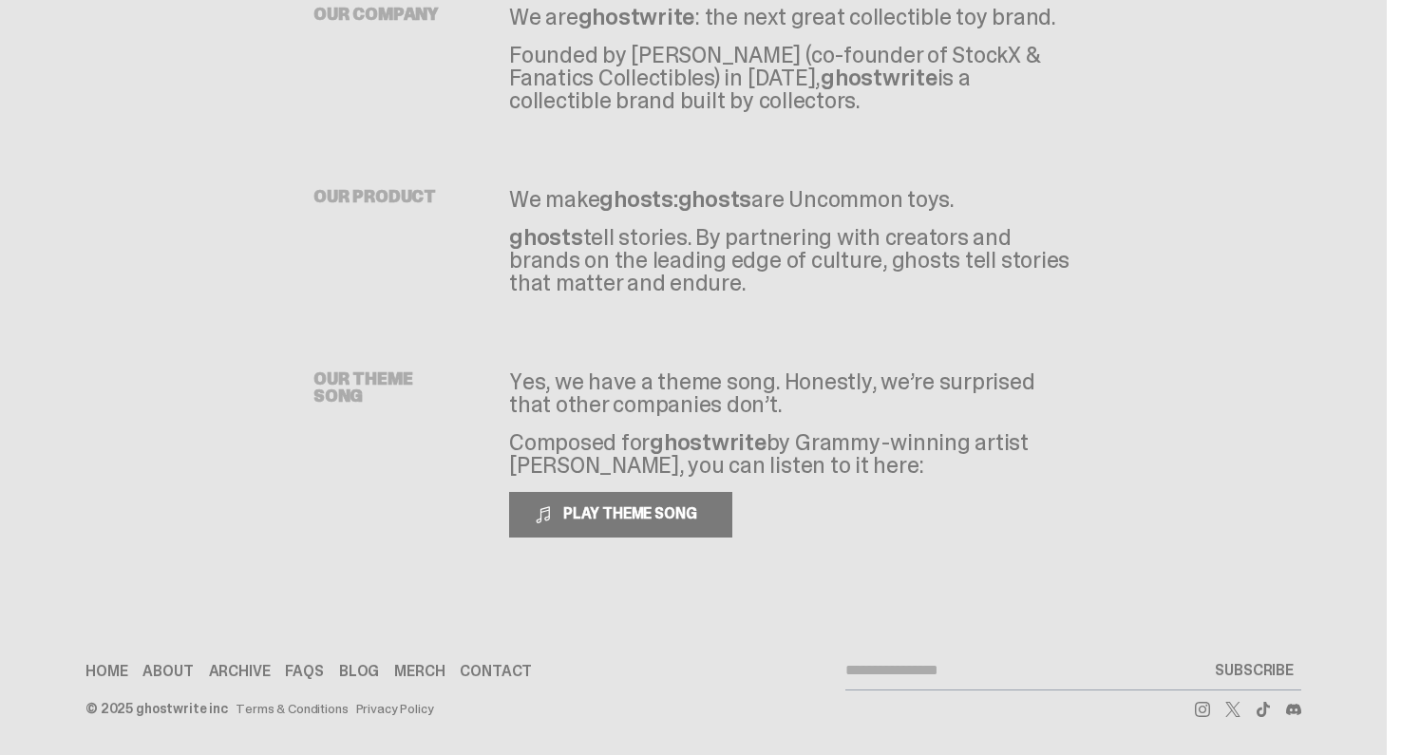 The image size is (1401, 755). Describe the element at coordinates (292, 709) in the screenshot. I see `a: Terms & Conditions` at that location.